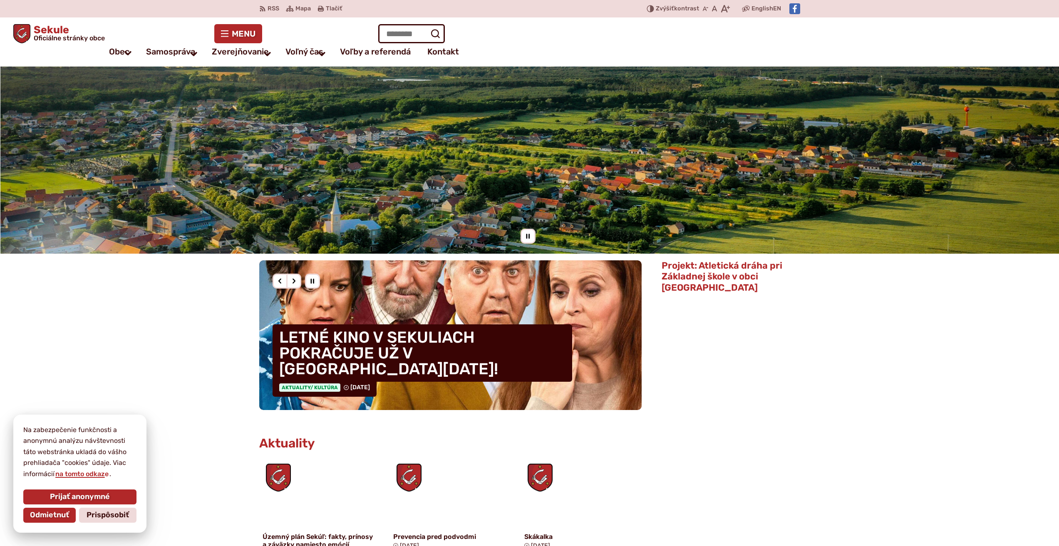 This screenshot has height=546, width=1059. I want to click on img: logo_fnps.png, so click(731, 343).